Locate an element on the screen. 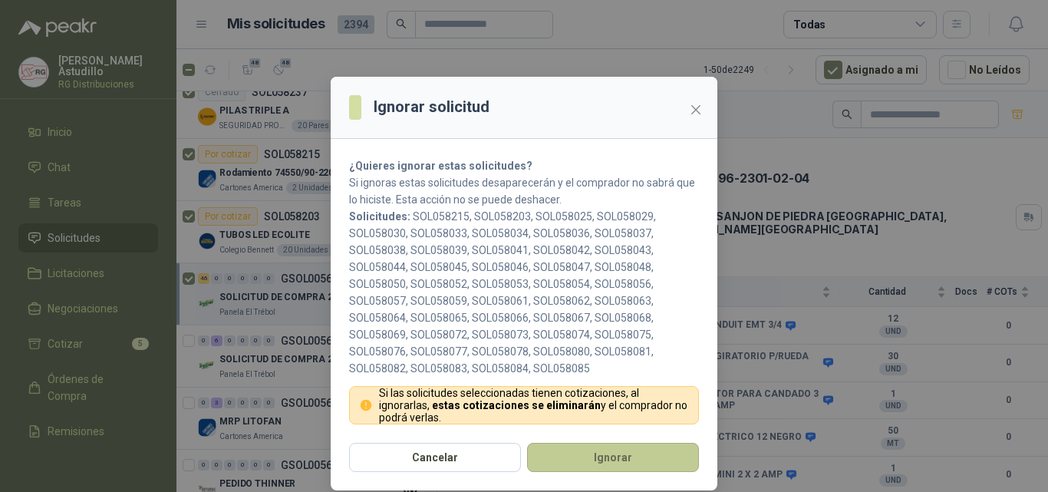 The image size is (1048, 492). p: Si ignoras estas solicitudes desaparecerán y el comprador no sabrá que lo hiciste. Esta acción no... is located at coordinates (524, 191).